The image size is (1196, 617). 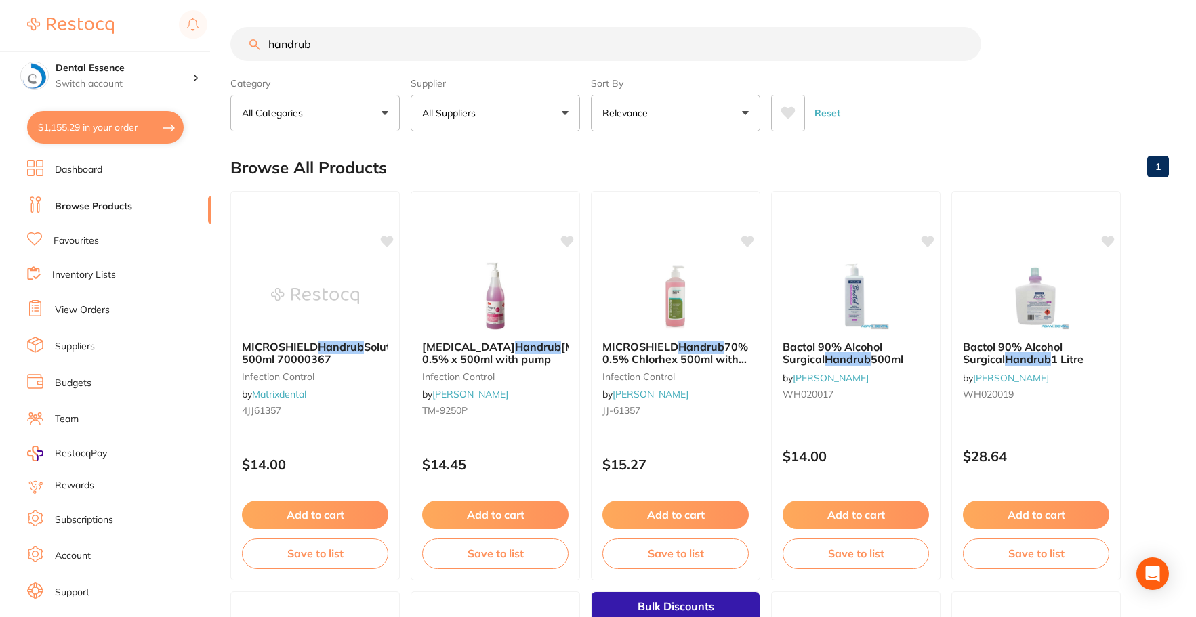 I want to click on p: Relevance, so click(x=627, y=113).